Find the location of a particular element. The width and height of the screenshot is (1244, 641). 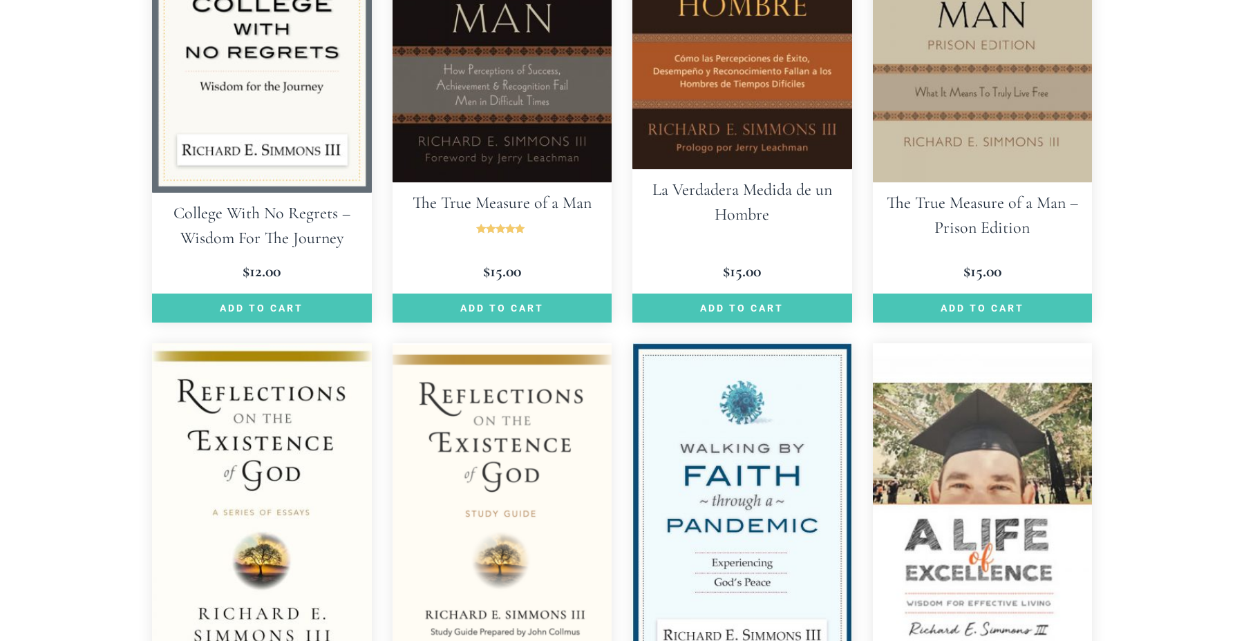

a: Add to cart: “College With No Regrets - Wisdom For The Journey” is located at coordinates (262, 308).